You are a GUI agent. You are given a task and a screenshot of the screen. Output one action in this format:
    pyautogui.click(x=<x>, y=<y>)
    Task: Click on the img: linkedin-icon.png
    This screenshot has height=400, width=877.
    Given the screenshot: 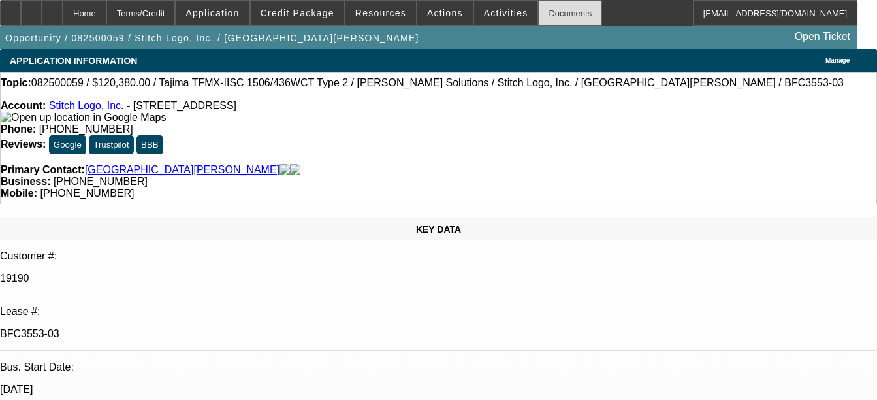 What is the action you would take?
    pyautogui.click(x=295, y=170)
    